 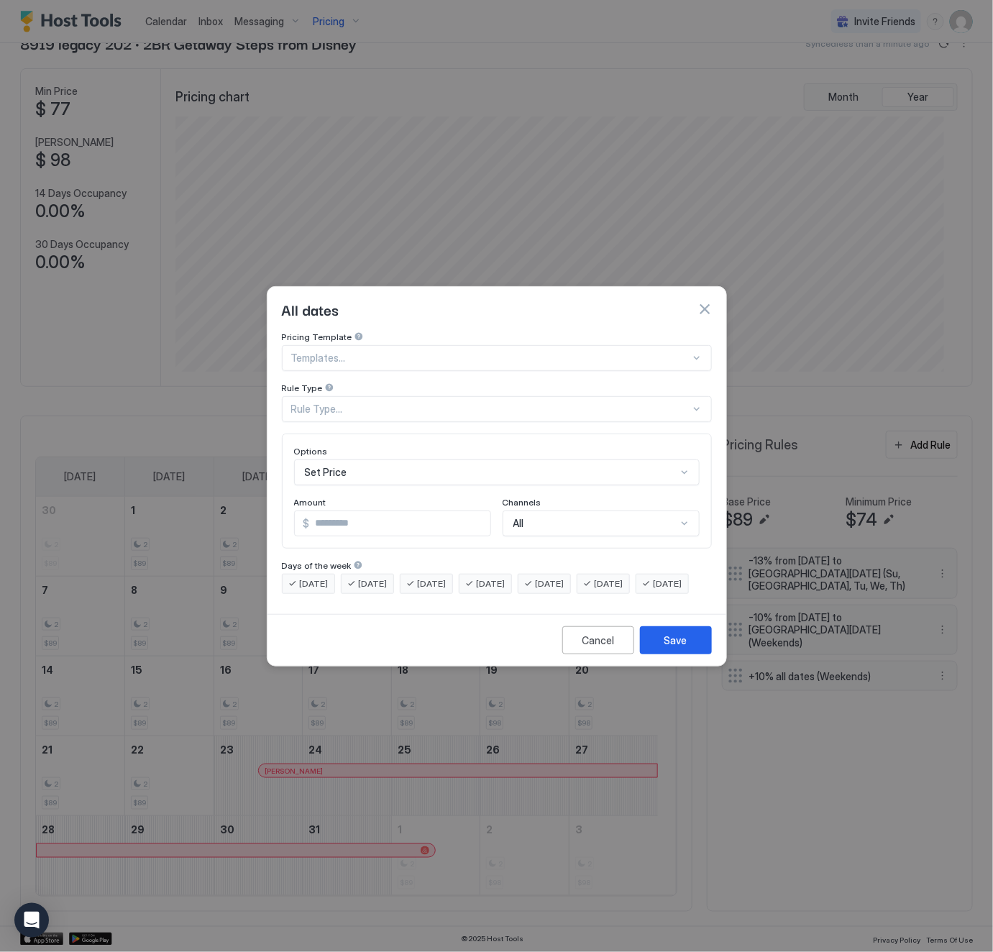 I want to click on span: Set Price, so click(x=326, y=472).